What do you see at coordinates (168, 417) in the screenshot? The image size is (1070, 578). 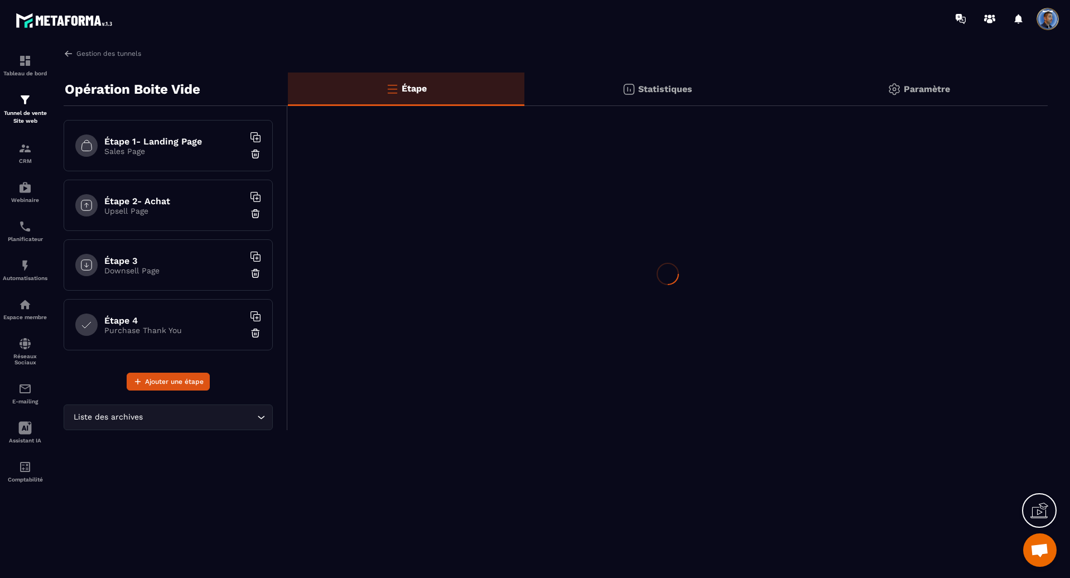 I see `div: Search for option` at bounding box center [168, 417].